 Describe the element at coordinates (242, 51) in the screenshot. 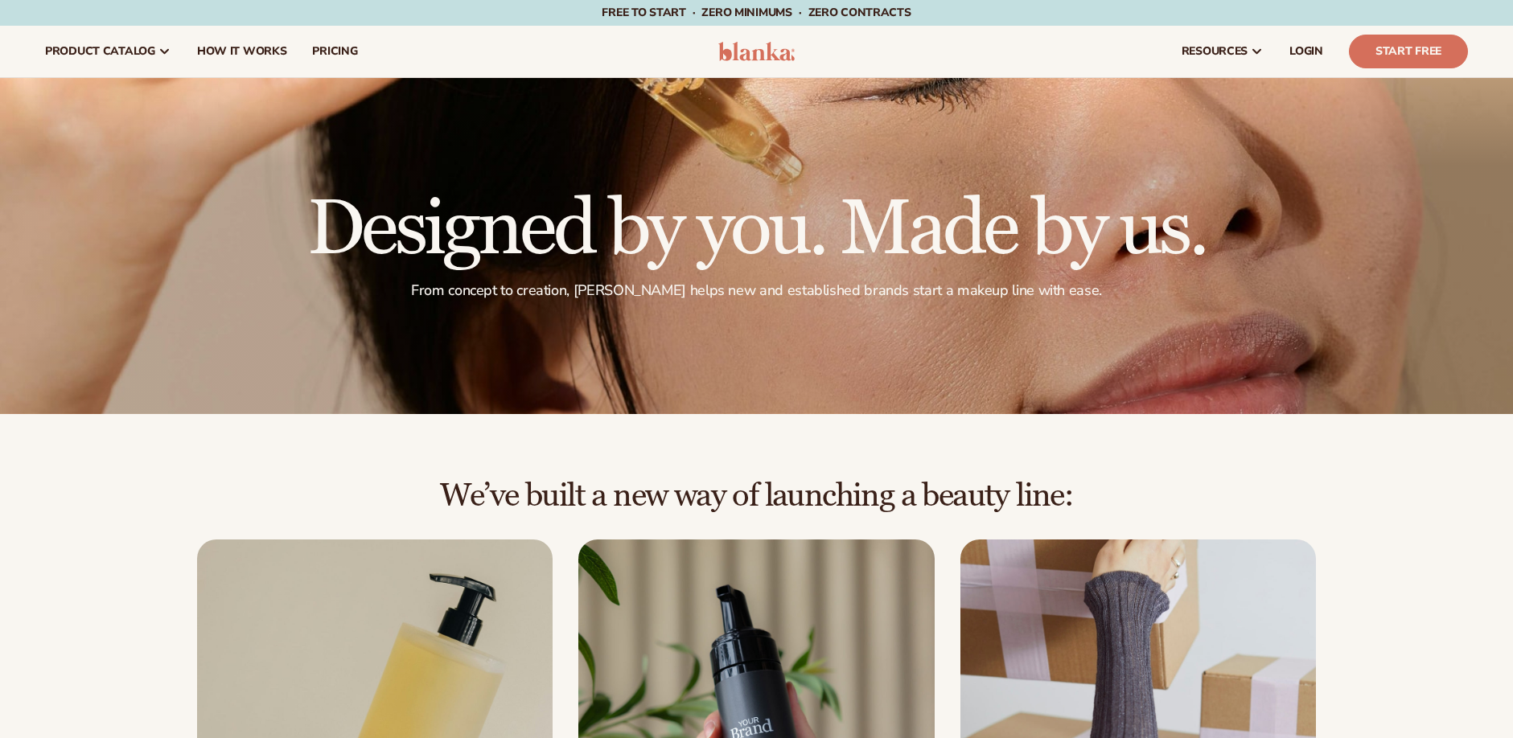

I see `a: How It Works` at that location.